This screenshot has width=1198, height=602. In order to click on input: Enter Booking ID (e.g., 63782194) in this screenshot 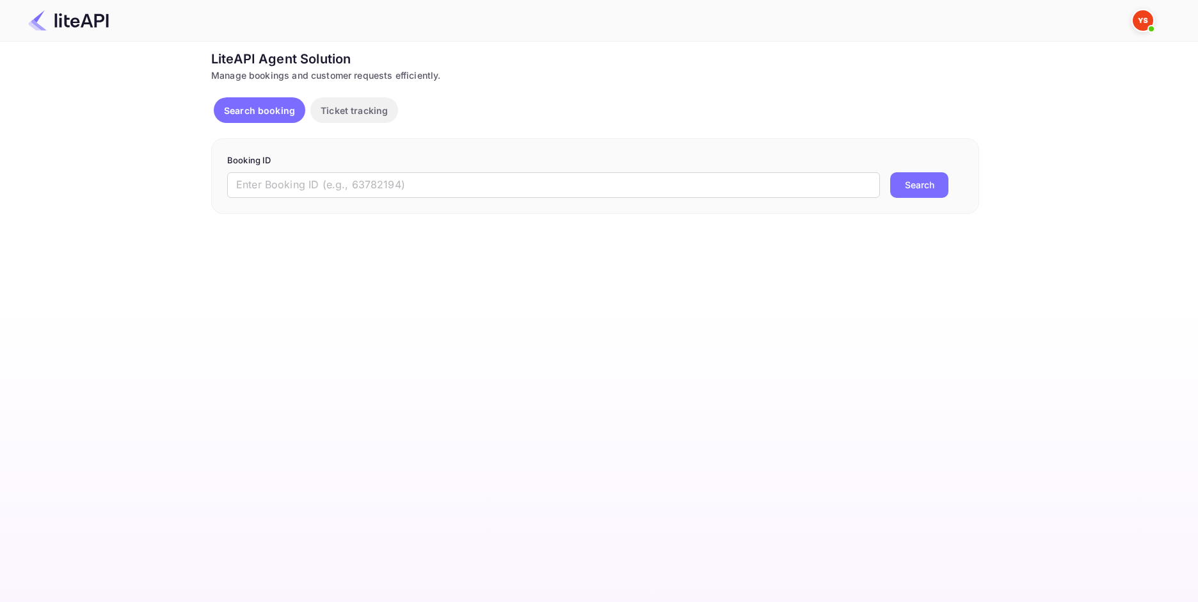, I will do `click(554, 185)`.